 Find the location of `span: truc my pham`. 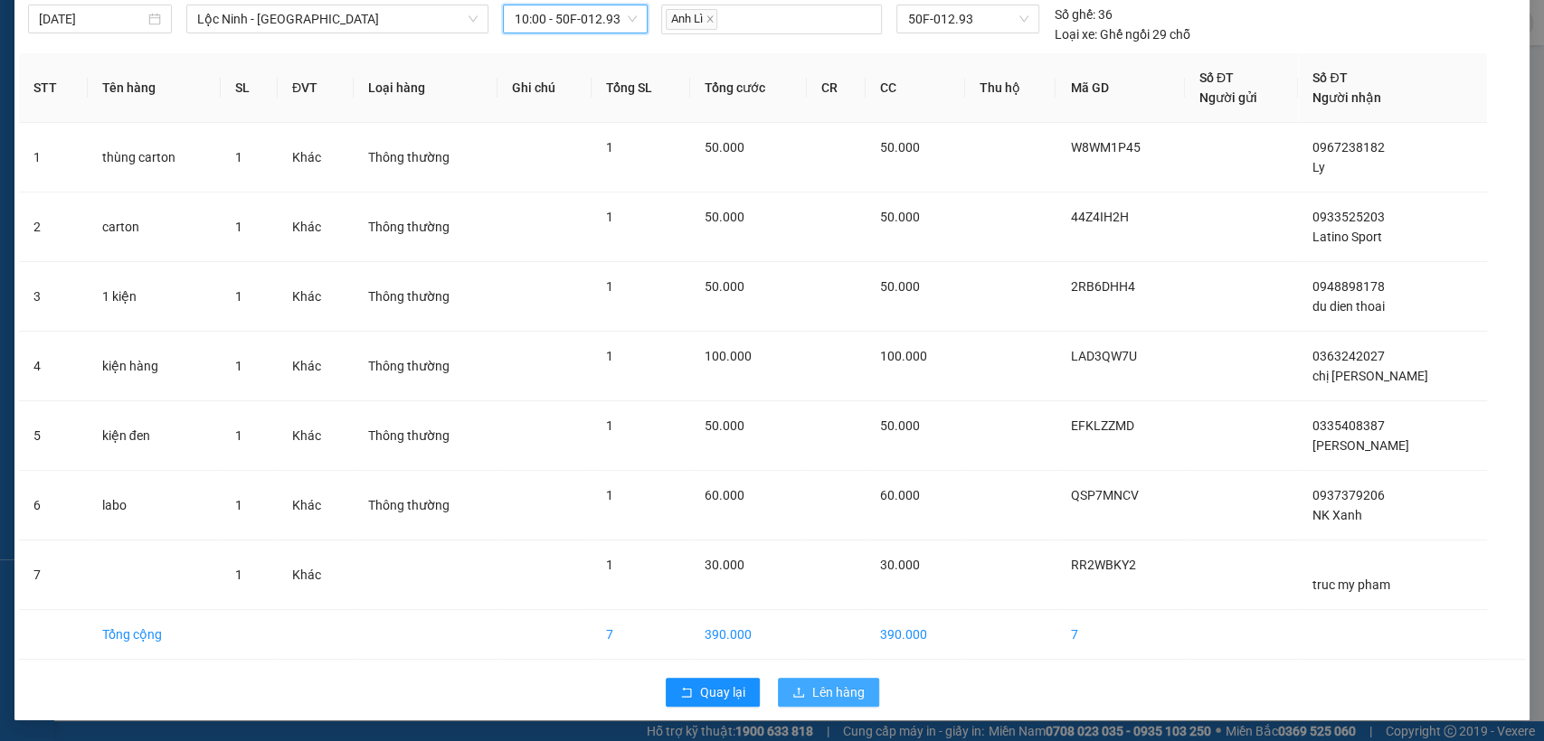

span: truc my pham is located at coordinates (1351, 585).